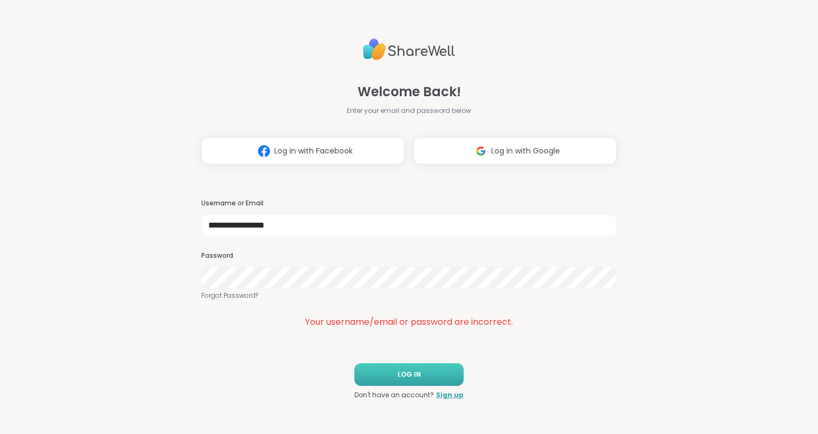  Describe the element at coordinates (409, 256) in the screenshot. I see `h3: Password` at that location.